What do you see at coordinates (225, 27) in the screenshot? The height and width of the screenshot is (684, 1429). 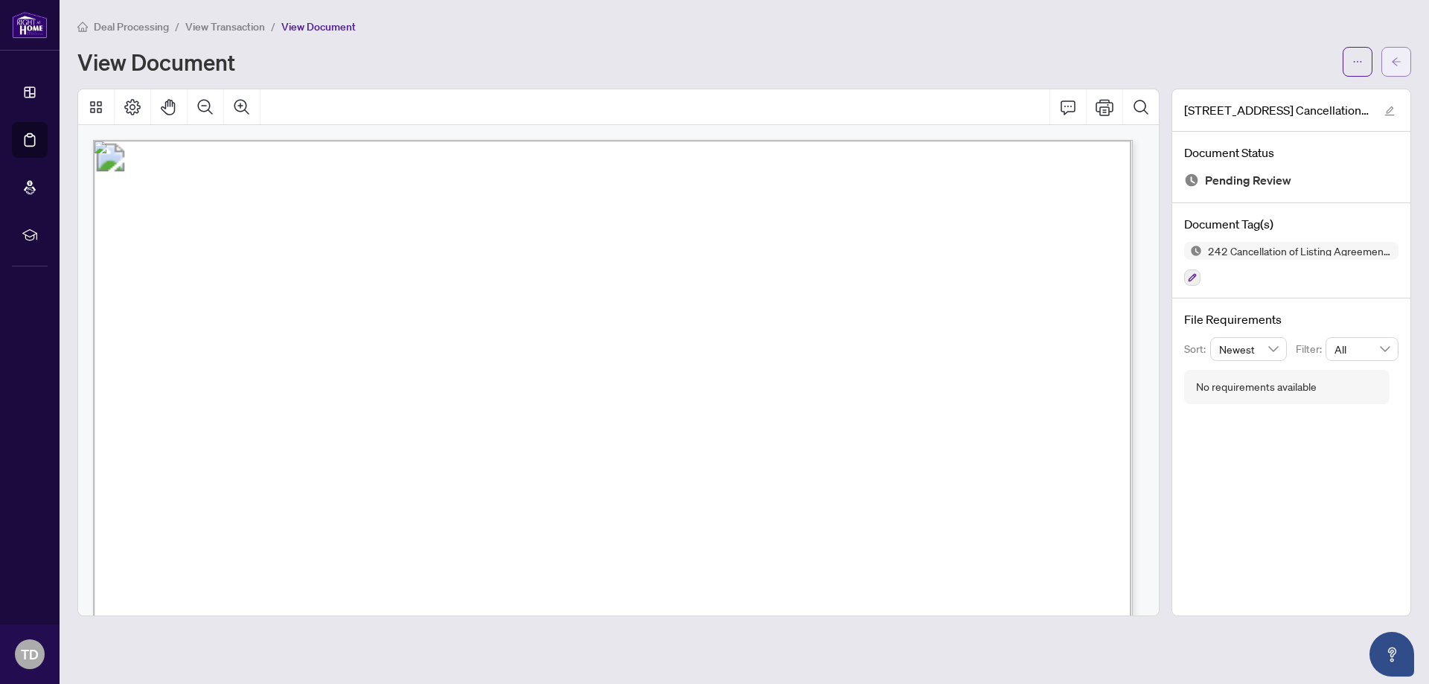 I see `span: View Transaction` at bounding box center [225, 27].